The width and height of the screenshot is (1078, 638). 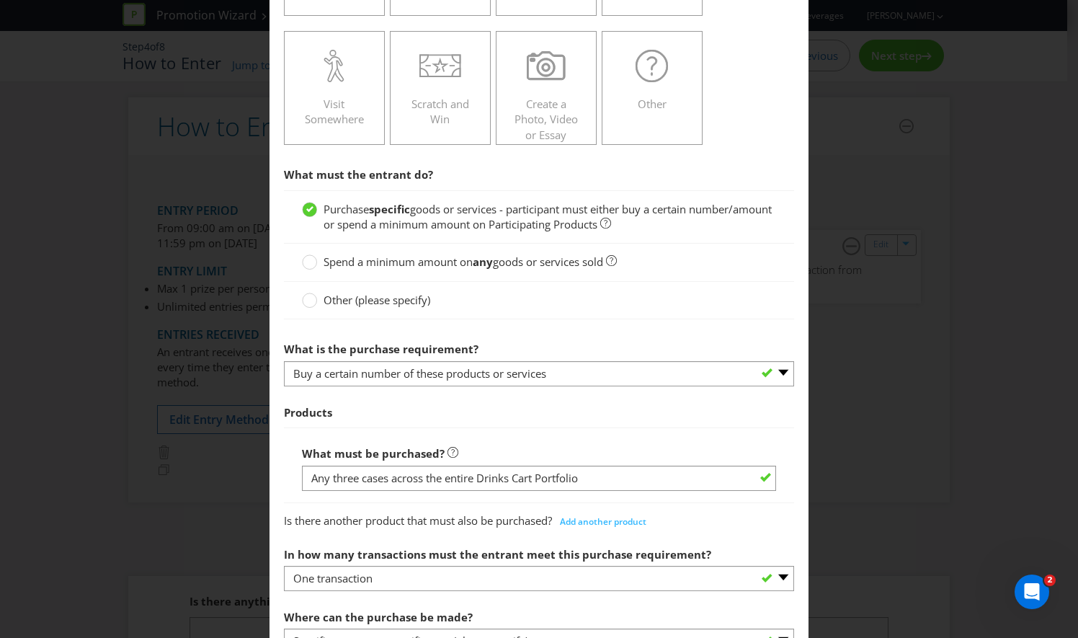 What do you see at coordinates (548, 262) in the screenshot?
I see `span: goods or services sold` at bounding box center [548, 262].